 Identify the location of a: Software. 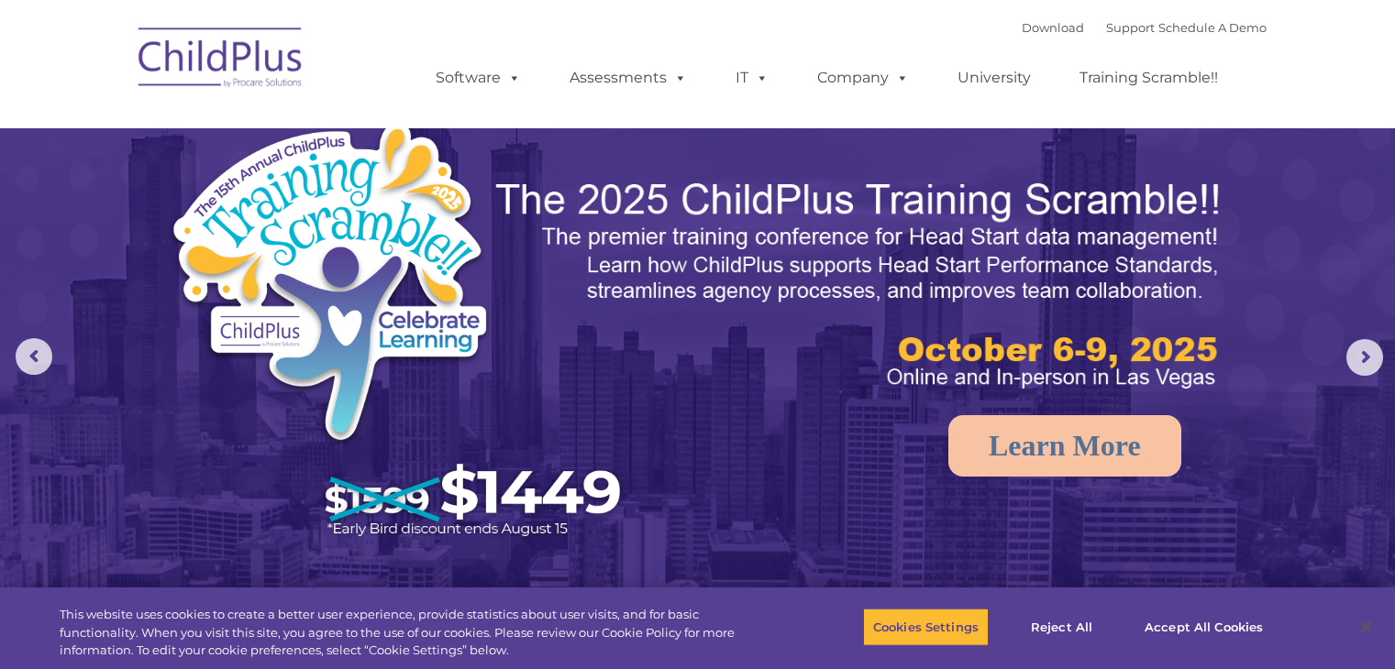
(478, 78).